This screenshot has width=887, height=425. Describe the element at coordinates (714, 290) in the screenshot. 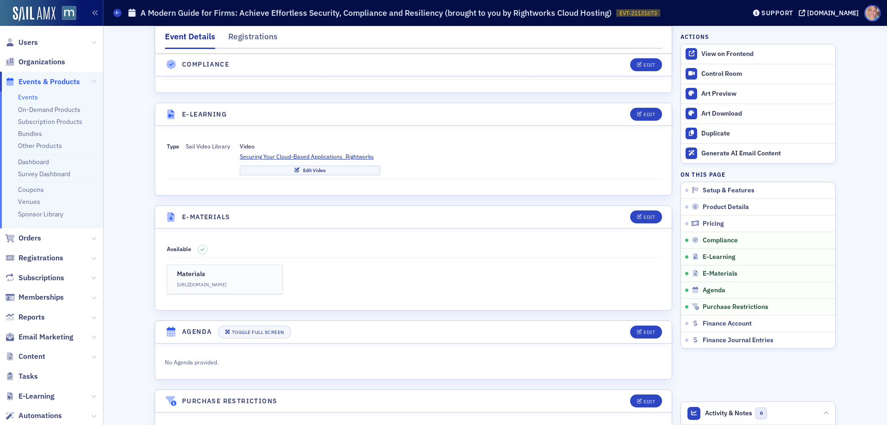

I see `span: Agenda` at that location.